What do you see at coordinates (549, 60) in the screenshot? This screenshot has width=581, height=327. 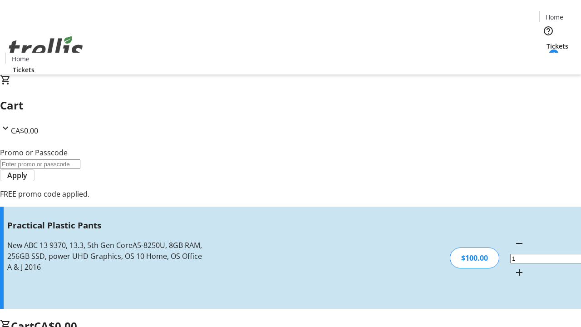 I see `button: Cart` at bounding box center [549, 60].